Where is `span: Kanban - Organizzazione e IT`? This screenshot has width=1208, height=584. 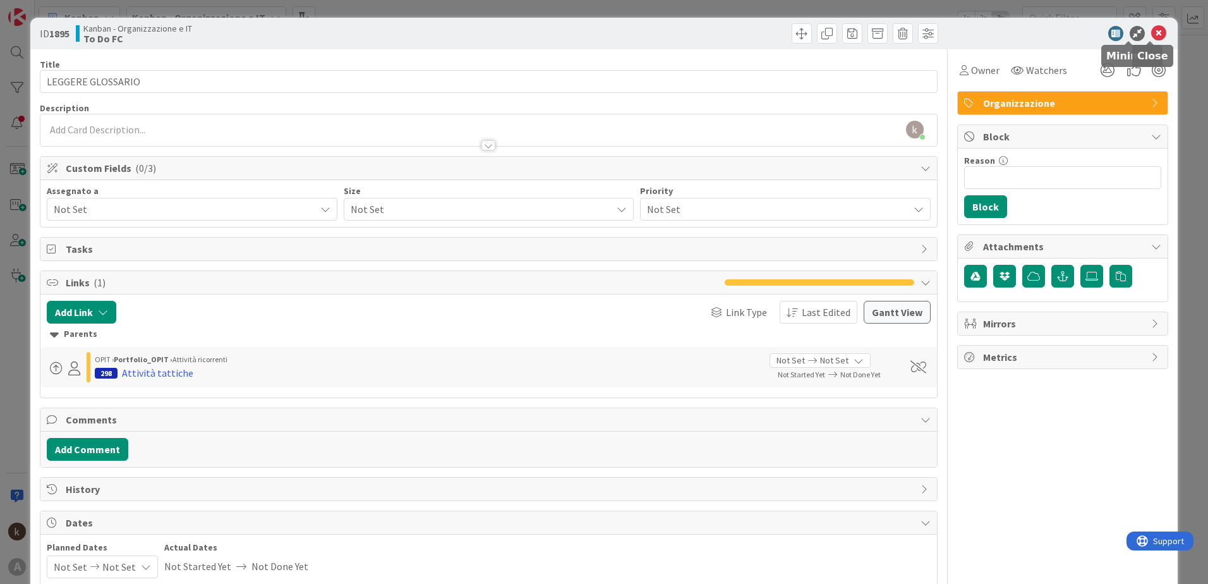
span: Kanban - Organizzazione e IT is located at coordinates (138, 28).